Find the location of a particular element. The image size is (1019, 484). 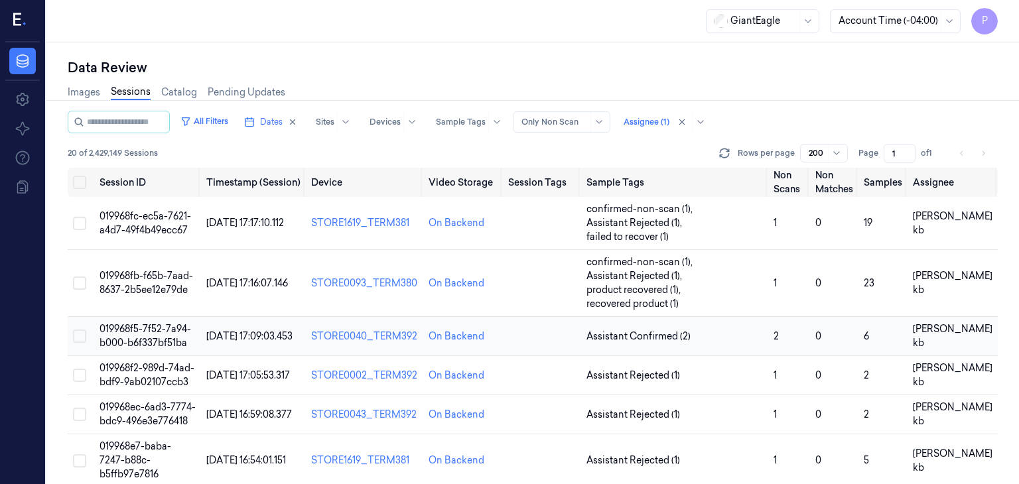

span: 23 is located at coordinates (869, 283).